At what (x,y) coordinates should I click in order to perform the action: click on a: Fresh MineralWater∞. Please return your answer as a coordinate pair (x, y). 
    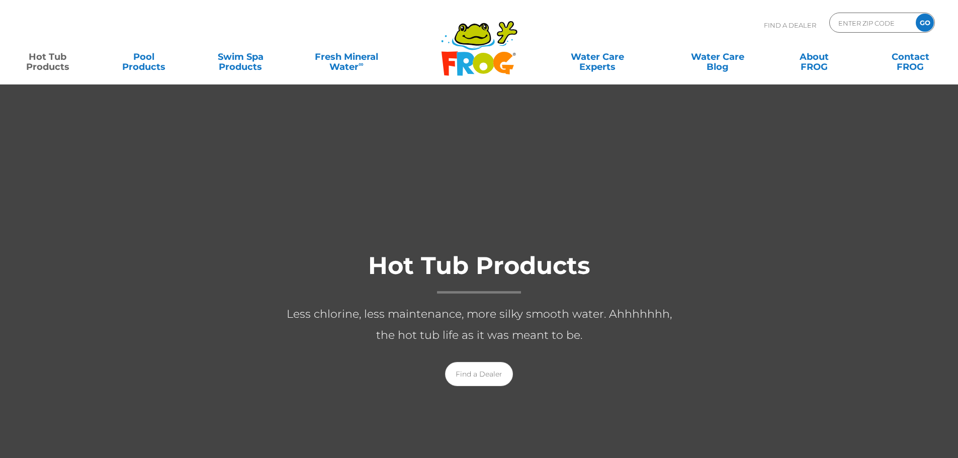
    Looking at the image, I should click on (346, 57).